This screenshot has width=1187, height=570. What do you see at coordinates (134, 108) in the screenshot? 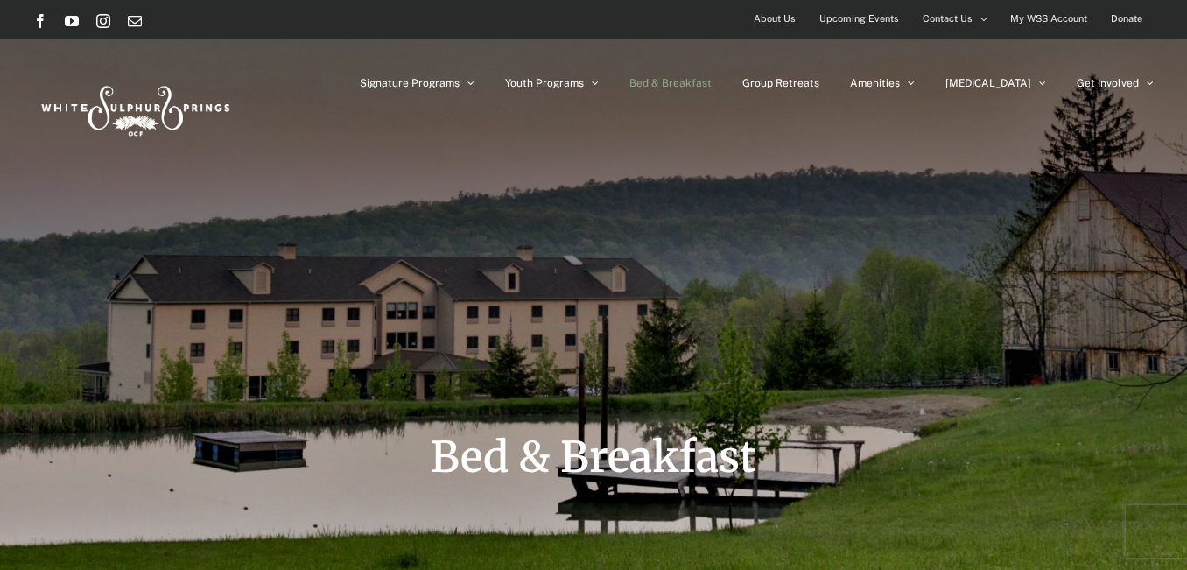
I see `img: White Sulphur Springs Logo` at bounding box center [134, 108].